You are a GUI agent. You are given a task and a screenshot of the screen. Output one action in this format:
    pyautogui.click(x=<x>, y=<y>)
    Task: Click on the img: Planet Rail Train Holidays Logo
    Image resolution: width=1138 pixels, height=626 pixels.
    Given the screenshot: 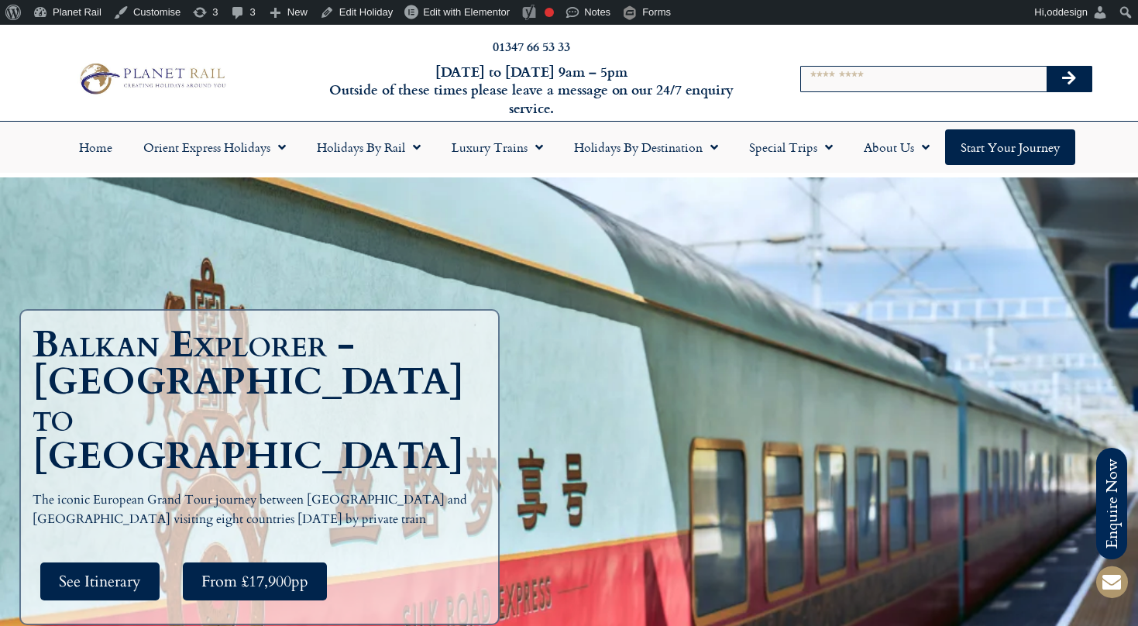 What is the action you would take?
    pyautogui.click(x=151, y=78)
    